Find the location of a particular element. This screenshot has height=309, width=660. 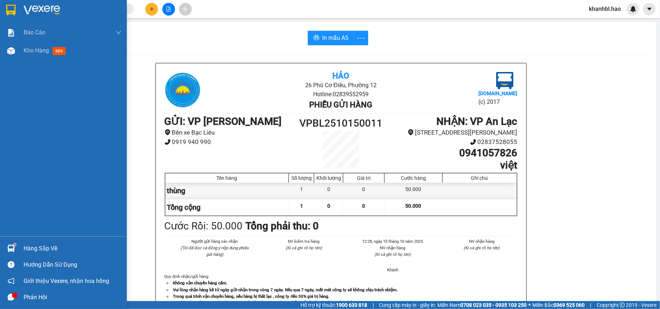

strong: 0708 023 035 - 0935 103 250 is located at coordinates (493, 305).